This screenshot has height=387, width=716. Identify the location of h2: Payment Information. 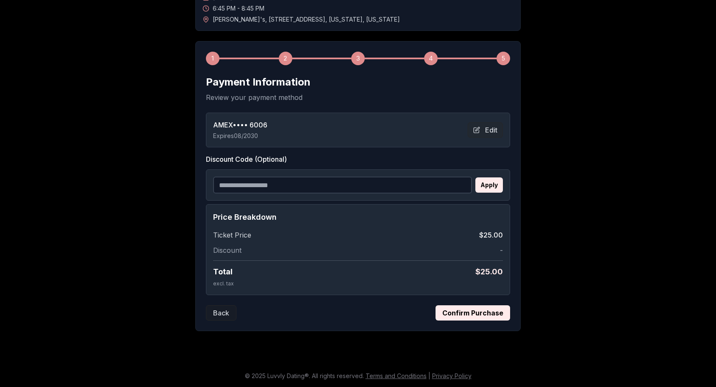
(358, 82).